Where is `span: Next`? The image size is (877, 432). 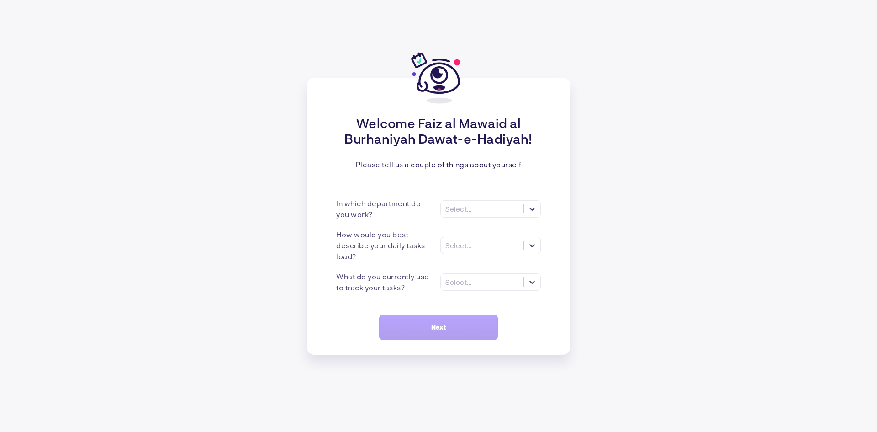 span: Next is located at coordinates (439, 327).